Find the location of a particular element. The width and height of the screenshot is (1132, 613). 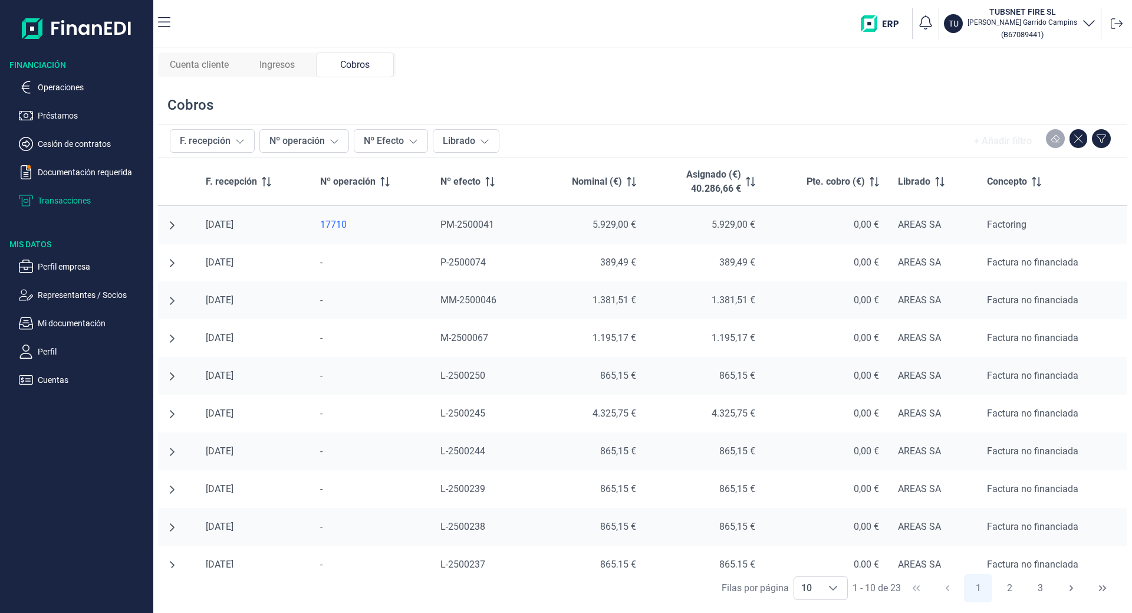

span: L-2500244 is located at coordinates (463, 451).